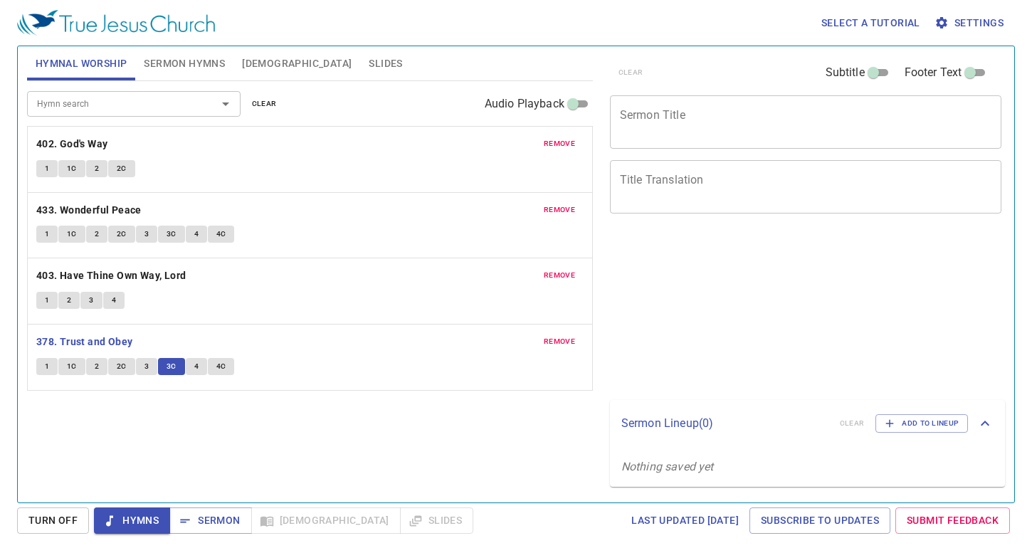  Describe the element at coordinates (132, 520) in the screenshot. I see `span: Hymns` at that location.